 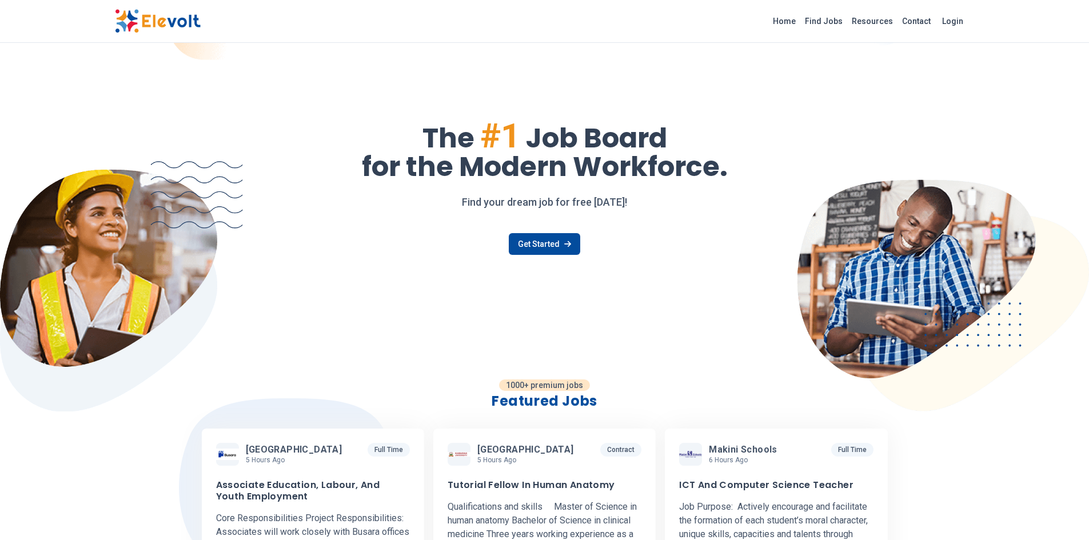 I want to click on span: #1, so click(x=500, y=136).